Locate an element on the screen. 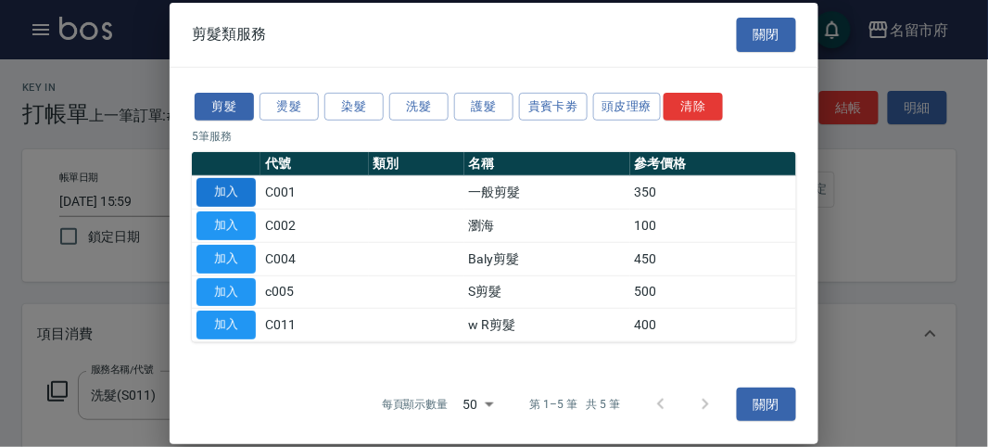 The width and height of the screenshot is (988, 447). td: w R剪髮 is located at coordinates (547, 325).